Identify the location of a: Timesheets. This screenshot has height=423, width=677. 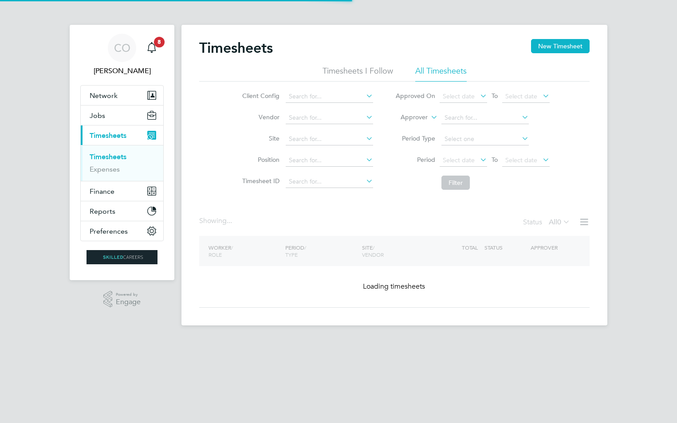
(108, 157).